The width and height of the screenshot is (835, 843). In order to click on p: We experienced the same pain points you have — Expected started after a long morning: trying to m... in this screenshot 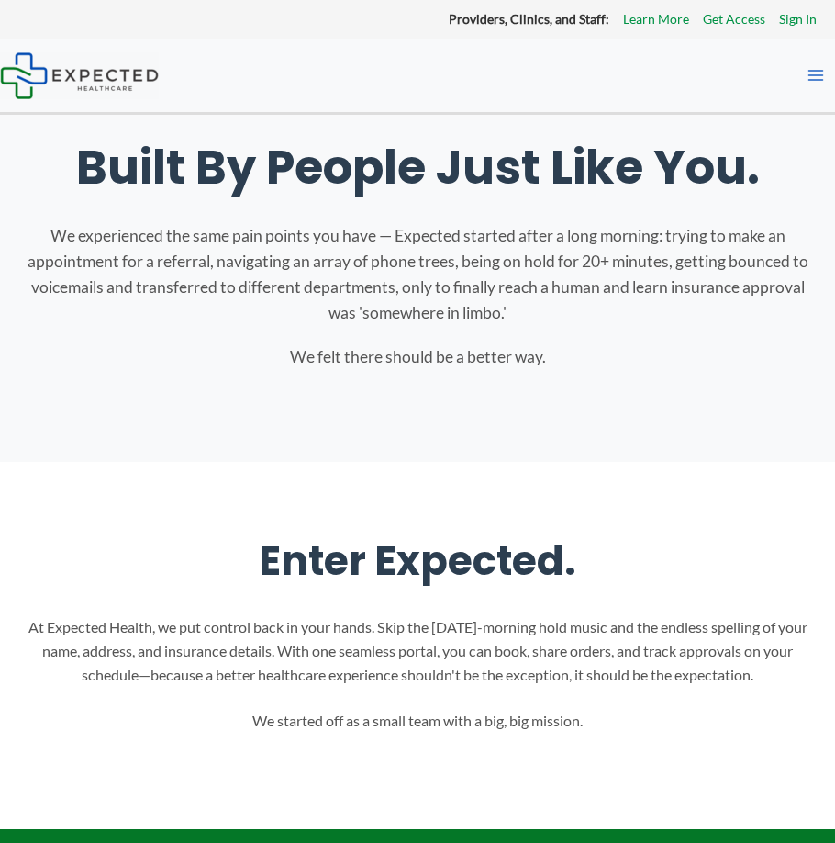, I will do `click(418, 274)`.